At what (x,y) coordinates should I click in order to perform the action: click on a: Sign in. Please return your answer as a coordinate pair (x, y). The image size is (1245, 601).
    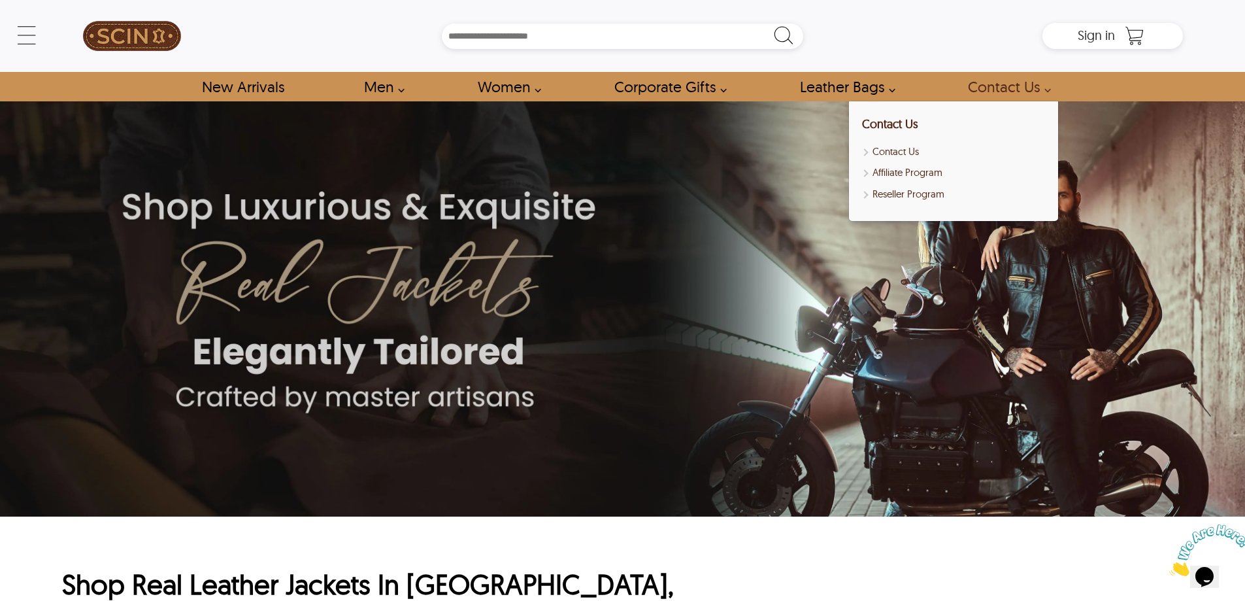
    Looking at the image, I should click on (1096, 37).